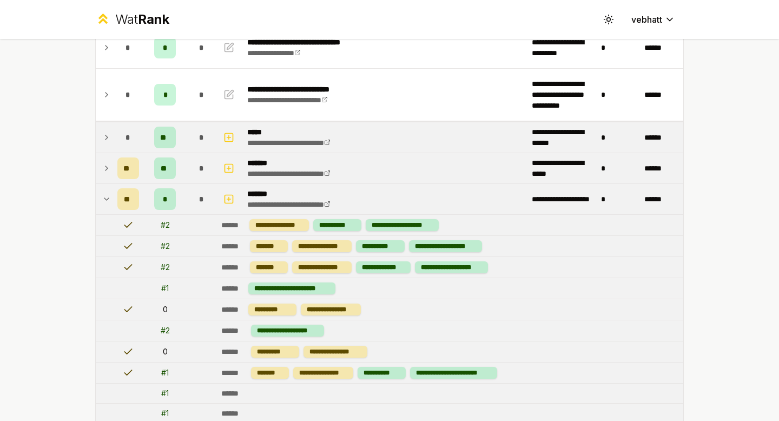 This screenshot has width=779, height=421. What do you see at coordinates (154, 19) in the screenshot?
I see `span: Rank` at bounding box center [154, 19].